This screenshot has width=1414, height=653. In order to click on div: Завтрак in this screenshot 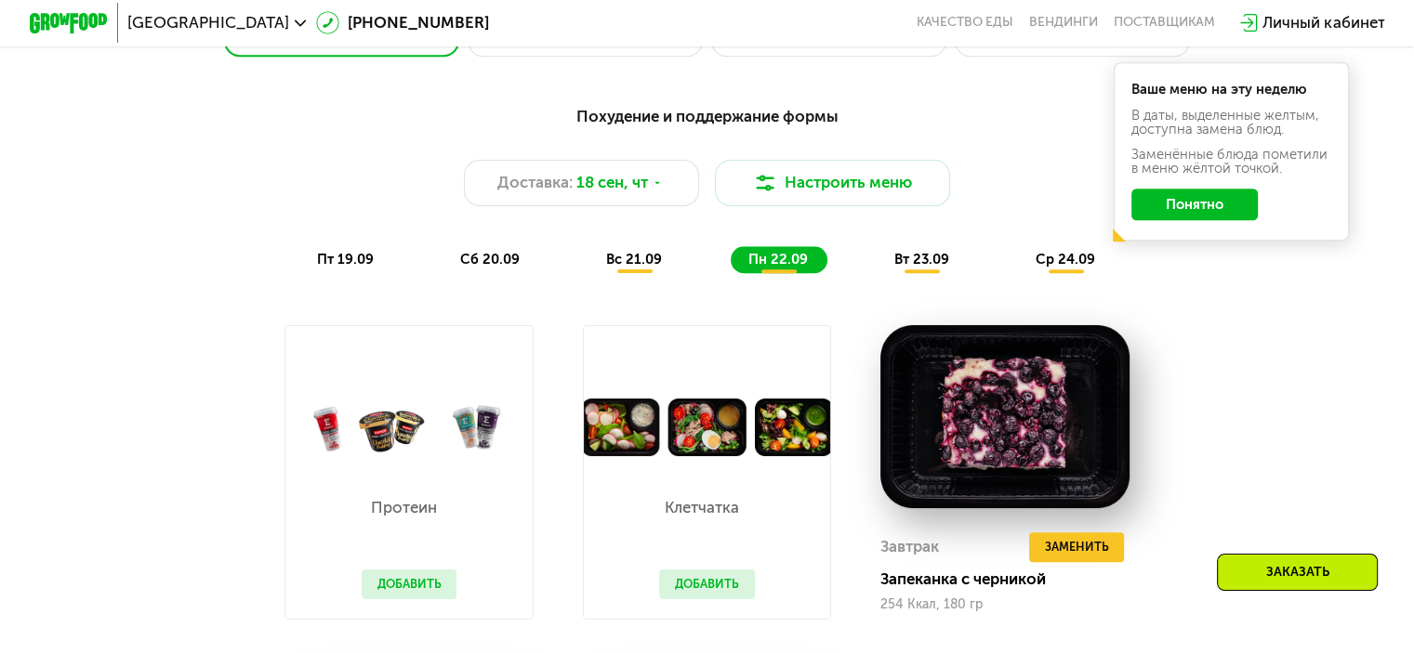, I will do `click(909, 547)`.